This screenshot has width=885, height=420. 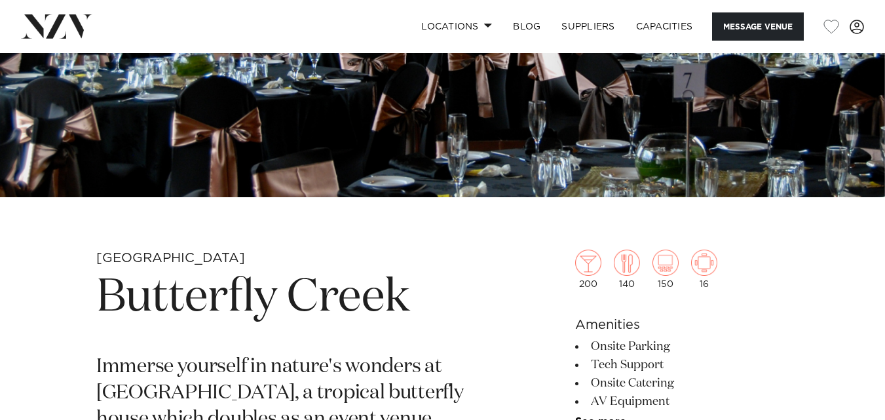 I want to click on img: meeting.png, so click(x=704, y=263).